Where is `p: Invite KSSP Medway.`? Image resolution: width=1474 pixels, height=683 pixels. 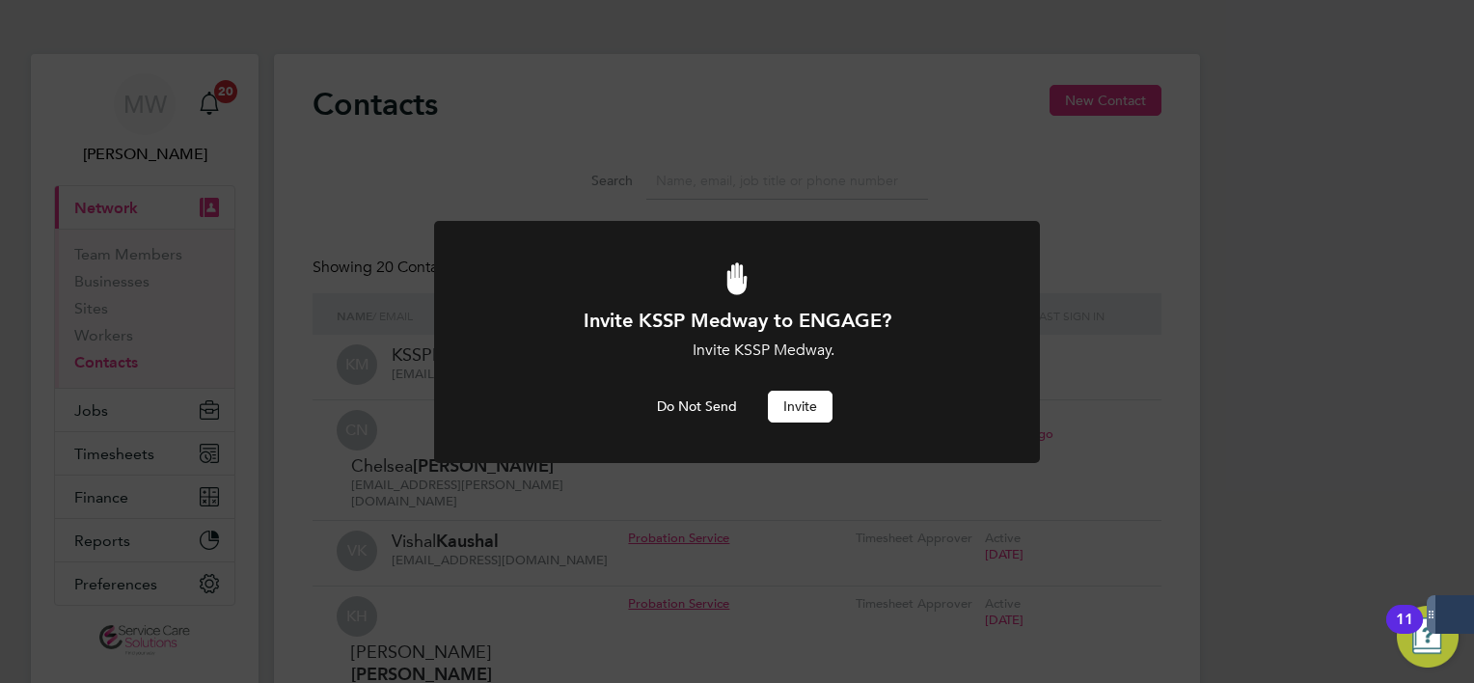 p: Invite KSSP Medway. is located at coordinates (763, 350).